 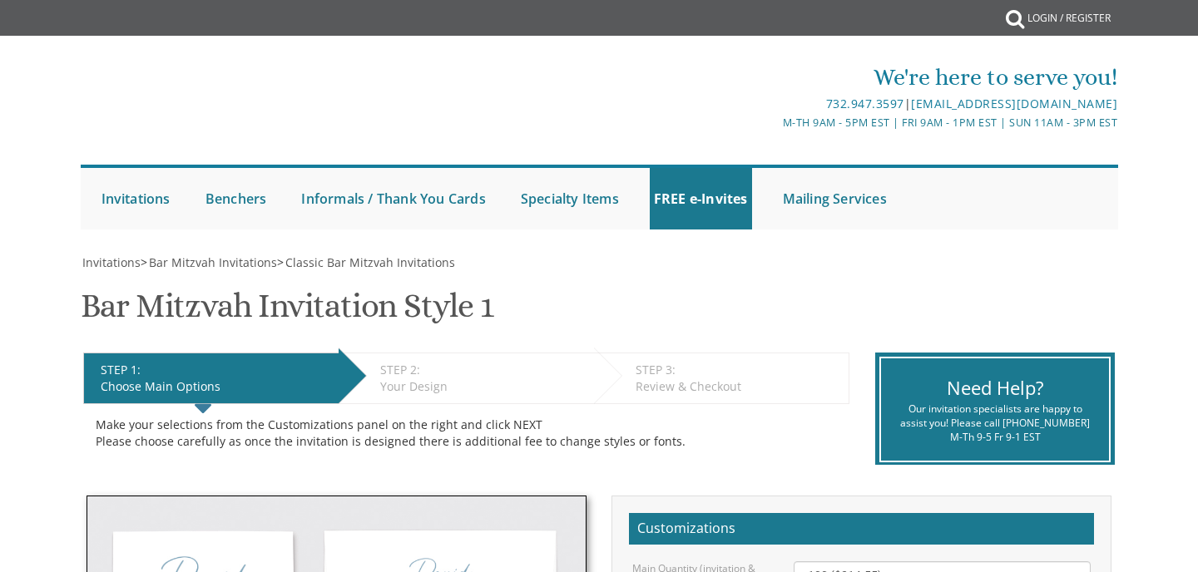 I want to click on div: M-Th 9am - 5pm EST | Fri 9am - 1pm EST | Sun 11am - 3pm EST, so click(x=772, y=122).